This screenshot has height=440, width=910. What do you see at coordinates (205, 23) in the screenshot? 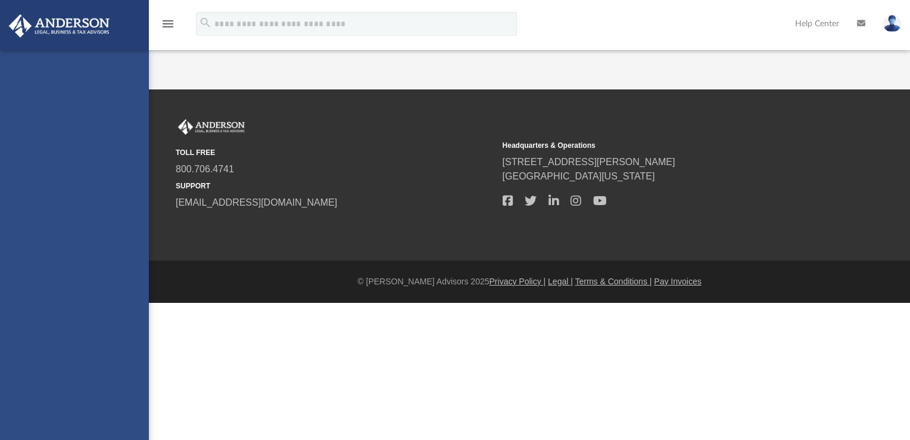
I see `i: search` at bounding box center [205, 23].